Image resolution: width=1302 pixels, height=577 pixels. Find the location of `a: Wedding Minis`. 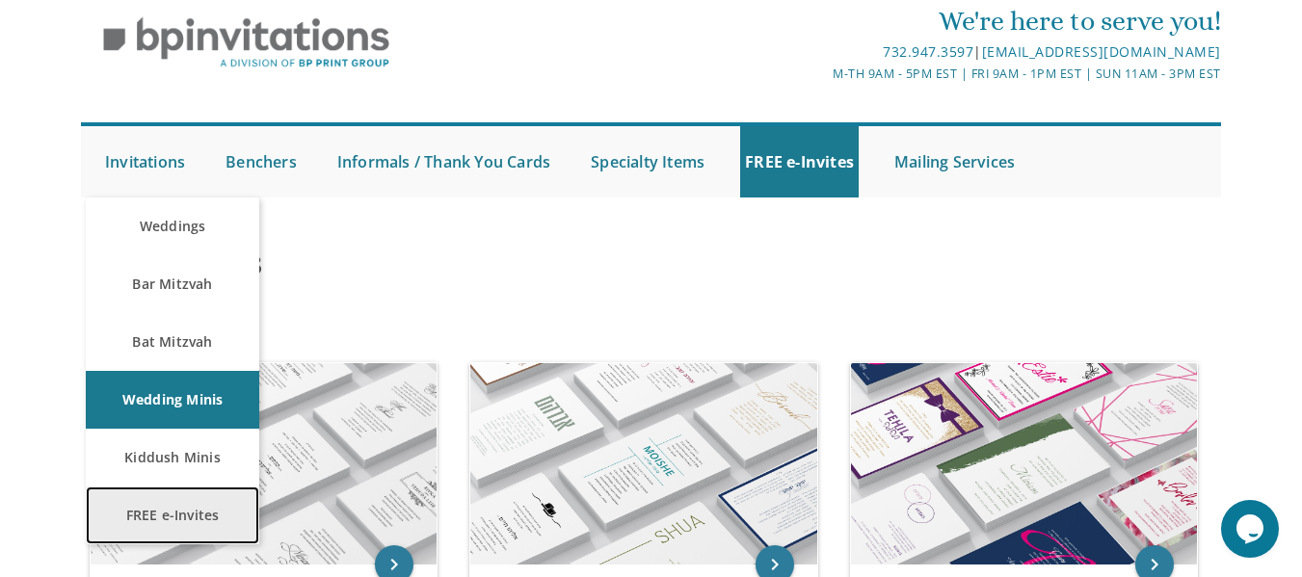

a: Wedding Minis is located at coordinates (172, 400).